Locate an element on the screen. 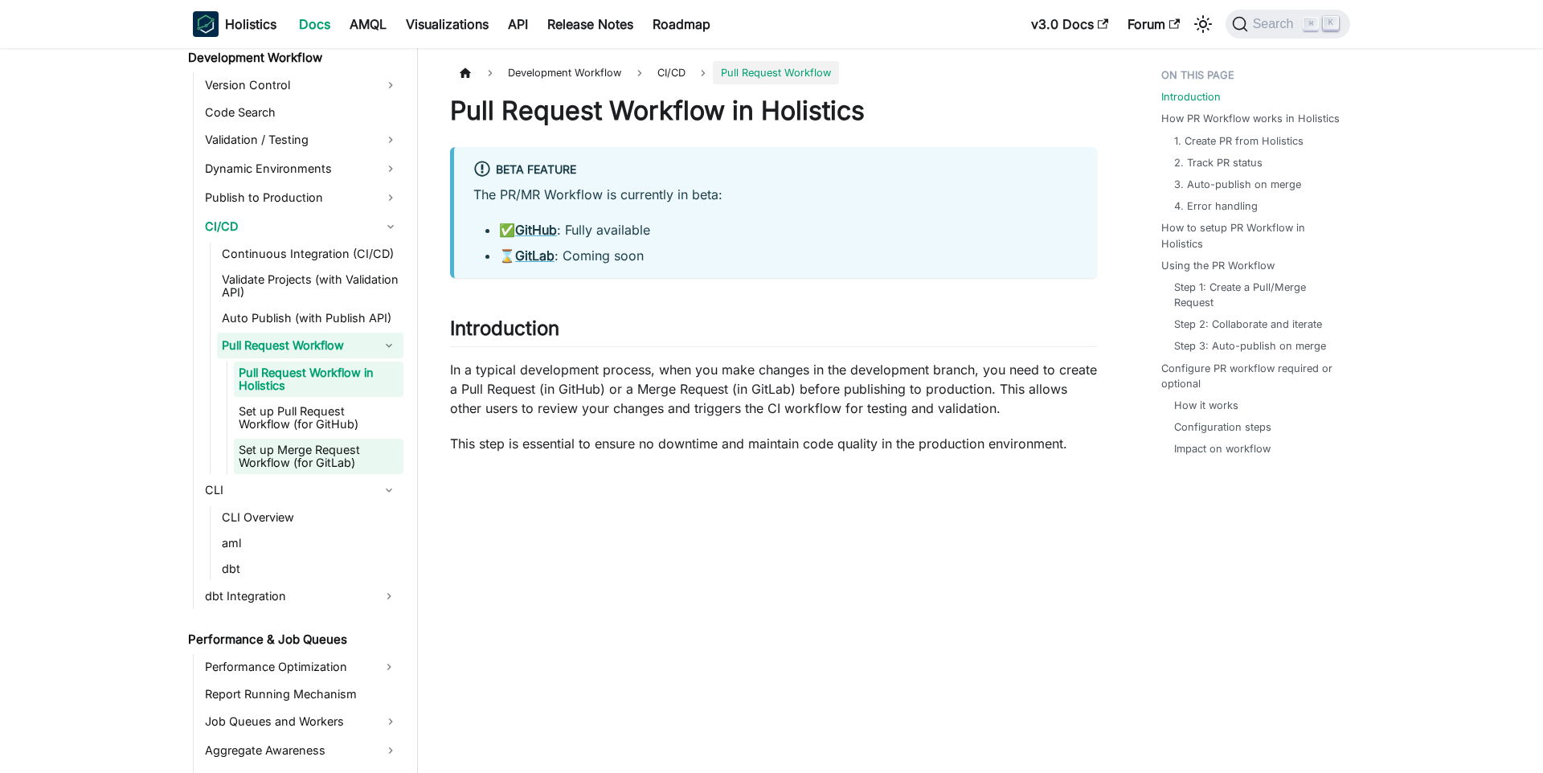 The height and width of the screenshot is (773, 1543). a: Performance Optimization is located at coordinates (287, 667).